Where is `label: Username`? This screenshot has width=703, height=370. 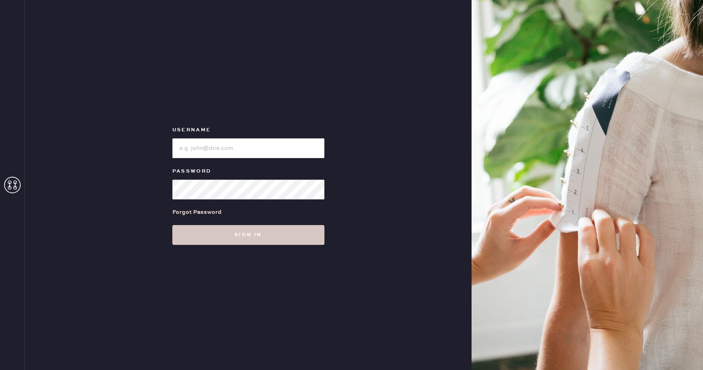
label: Username is located at coordinates (249, 130).